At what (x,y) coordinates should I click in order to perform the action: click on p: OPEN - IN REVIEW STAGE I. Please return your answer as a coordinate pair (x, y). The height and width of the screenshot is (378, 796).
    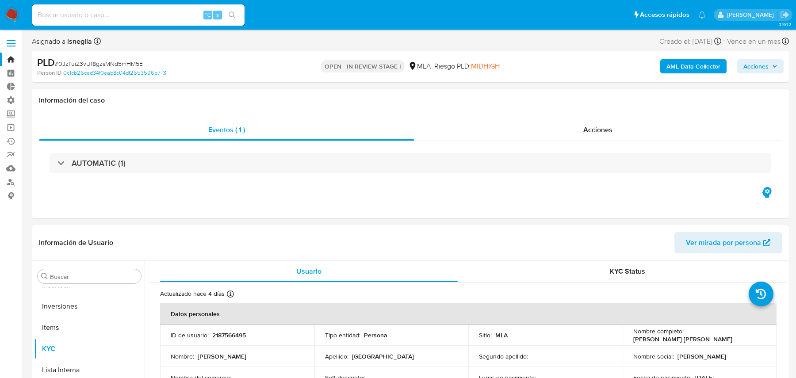
    Looking at the image, I should click on (362, 66).